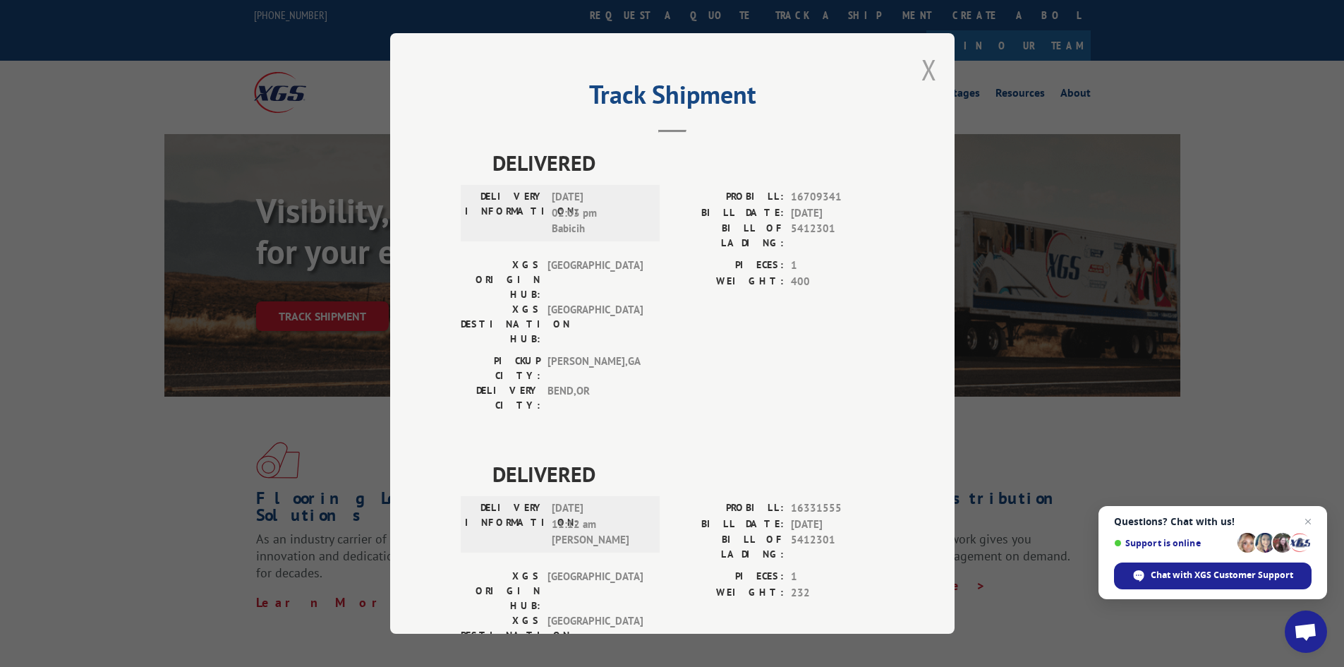 Image resolution: width=1344 pixels, height=667 pixels. I want to click on span: Chat with XGS Customer Support, so click(1222, 575).